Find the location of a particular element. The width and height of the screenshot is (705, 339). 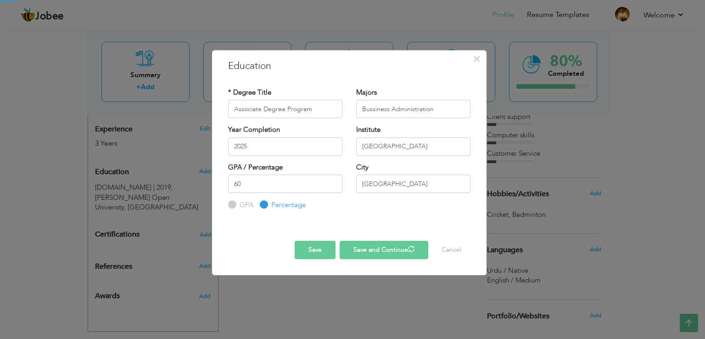

label: GPA is located at coordinates (245, 205).